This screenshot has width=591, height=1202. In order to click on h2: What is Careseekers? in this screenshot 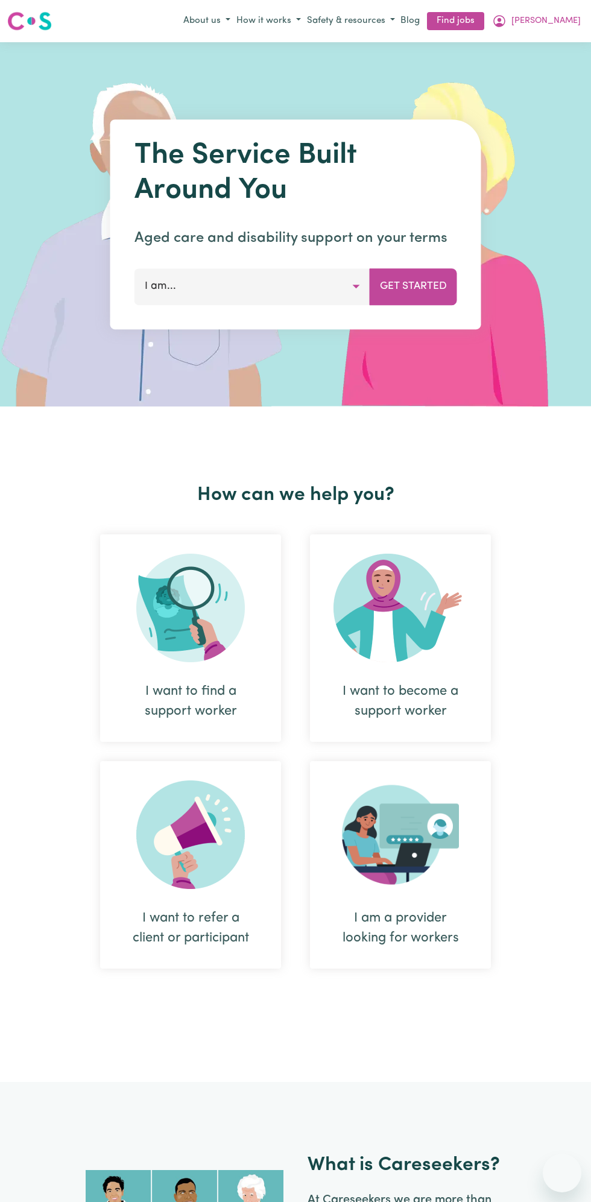, I will do `click(403, 1165)`.